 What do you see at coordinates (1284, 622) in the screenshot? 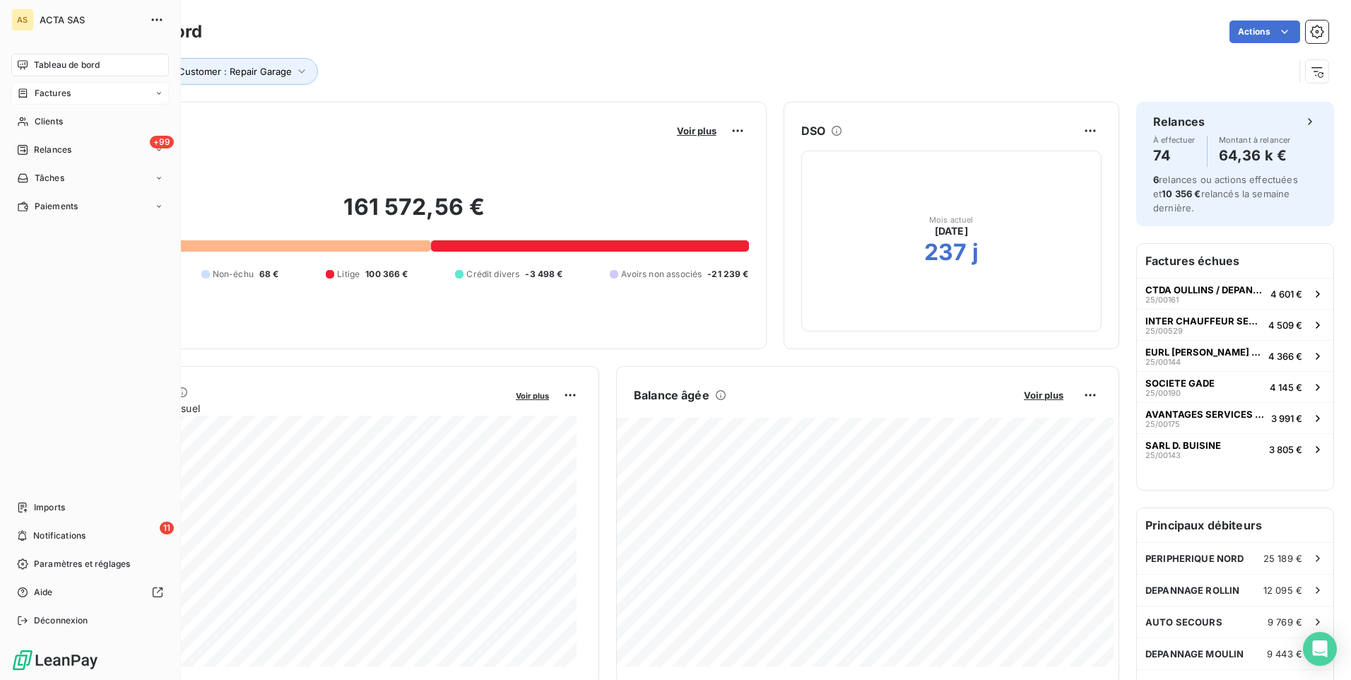
I see `span: 9 769 €` at bounding box center [1284, 622].